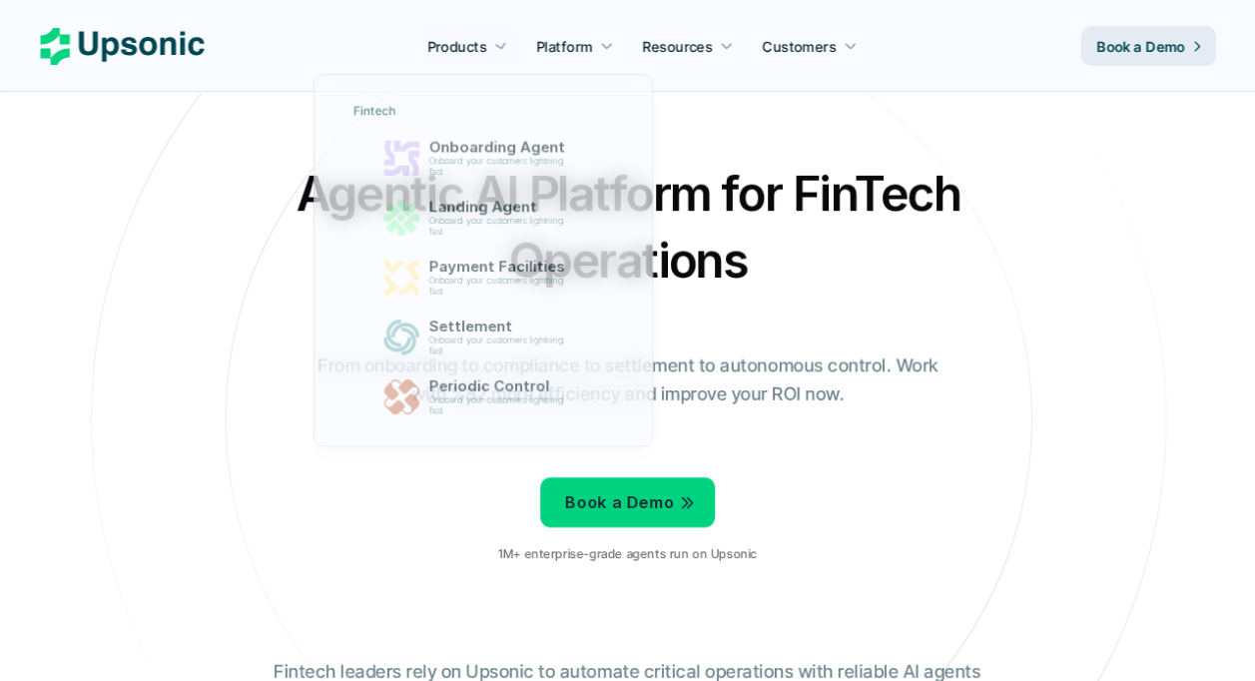 Image resolution: width=1255 pixels, height=681 pixels. What do you see at coordinates (456, 46) in the screenshot?
I see `p: Products` at bounding box center [456, 46].